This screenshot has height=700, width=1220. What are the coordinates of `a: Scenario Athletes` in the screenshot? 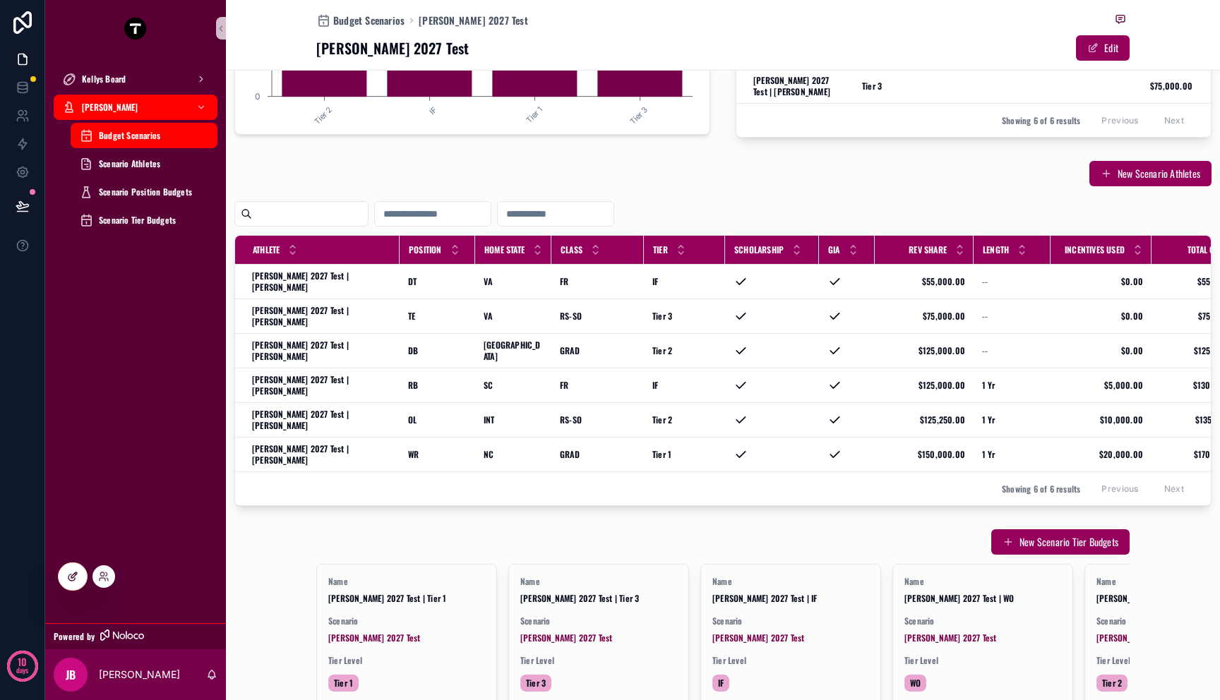 It's located at (144, 164).